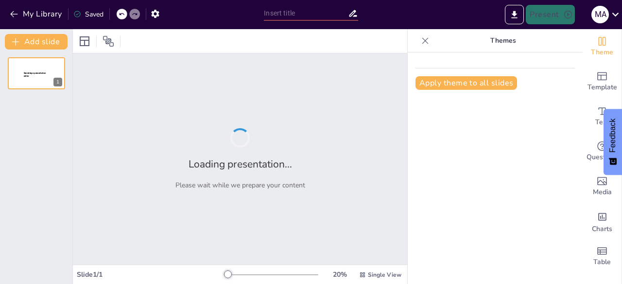 Image resolution: width=622 pixels, height=284 pixels. What do you see at coordinates (602, 257) in the screenshot?
I see `div: Add a table` at bounding box center [602, 257].